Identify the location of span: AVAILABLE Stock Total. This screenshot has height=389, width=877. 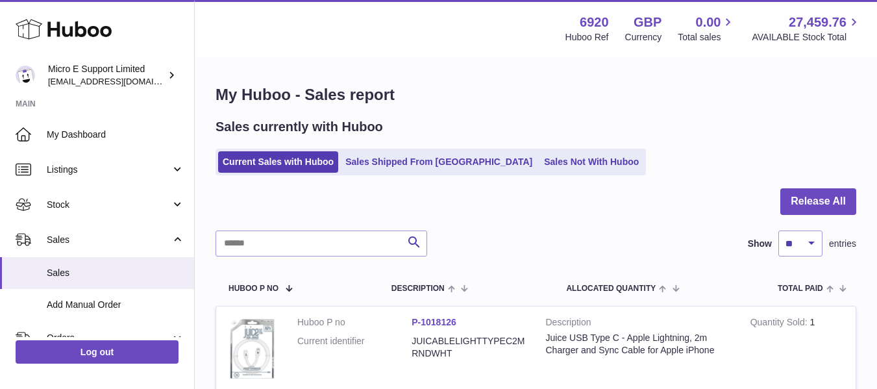
(806, 37).